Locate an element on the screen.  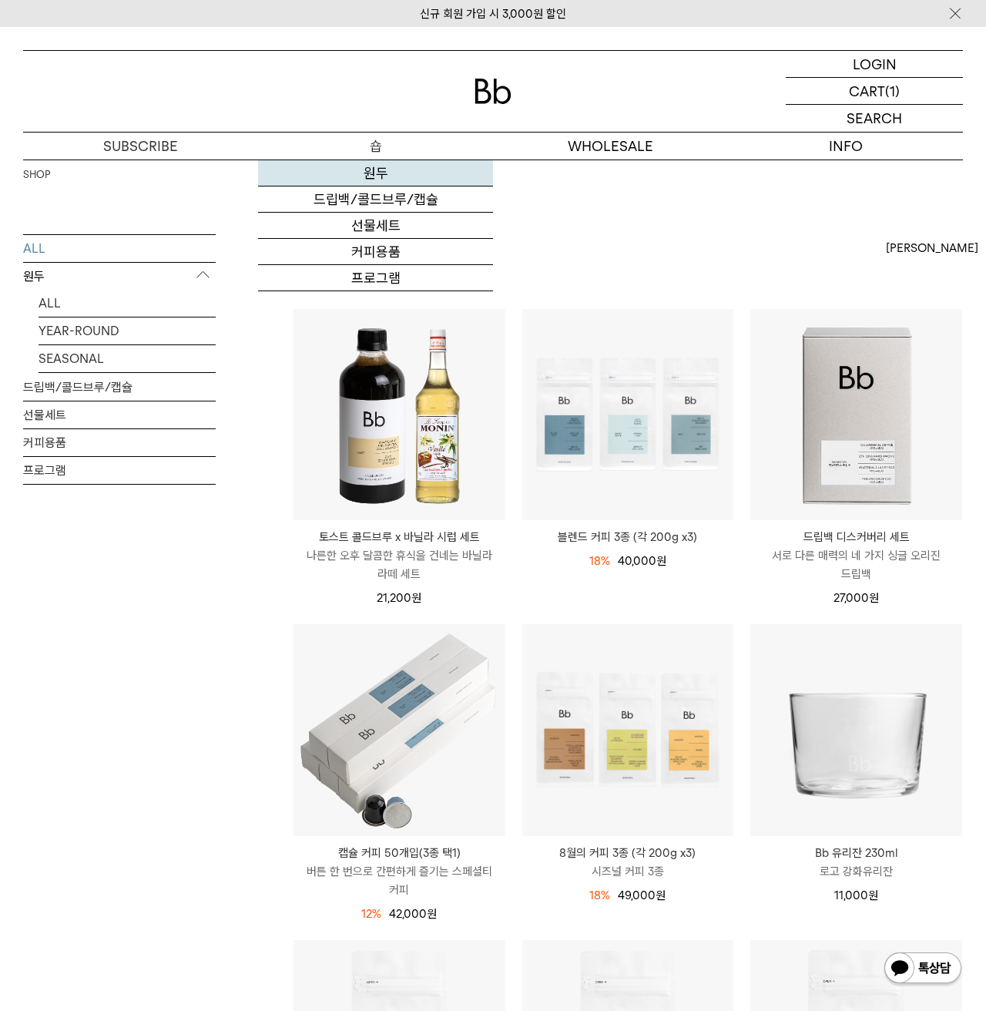
p: LOGIN is located at coordinates (874, 64).